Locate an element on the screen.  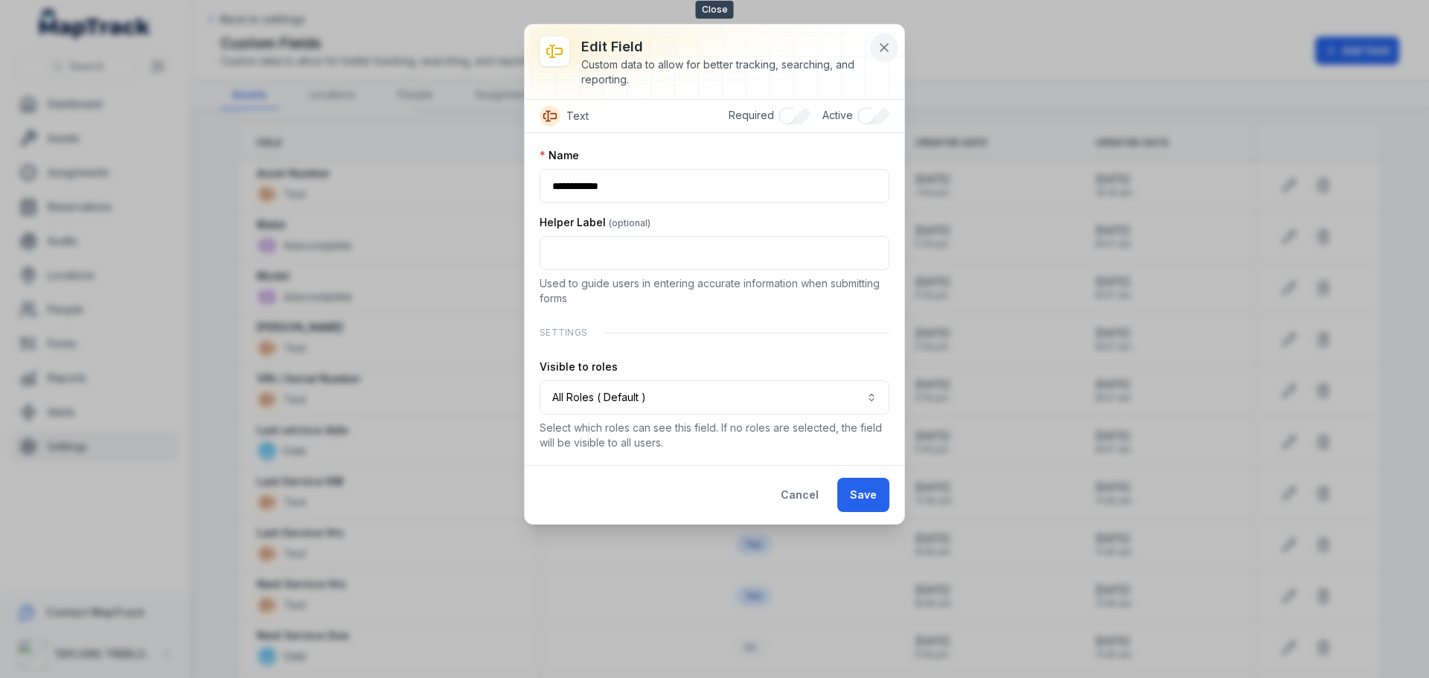
span: Text is located at coordinates (577, 116).